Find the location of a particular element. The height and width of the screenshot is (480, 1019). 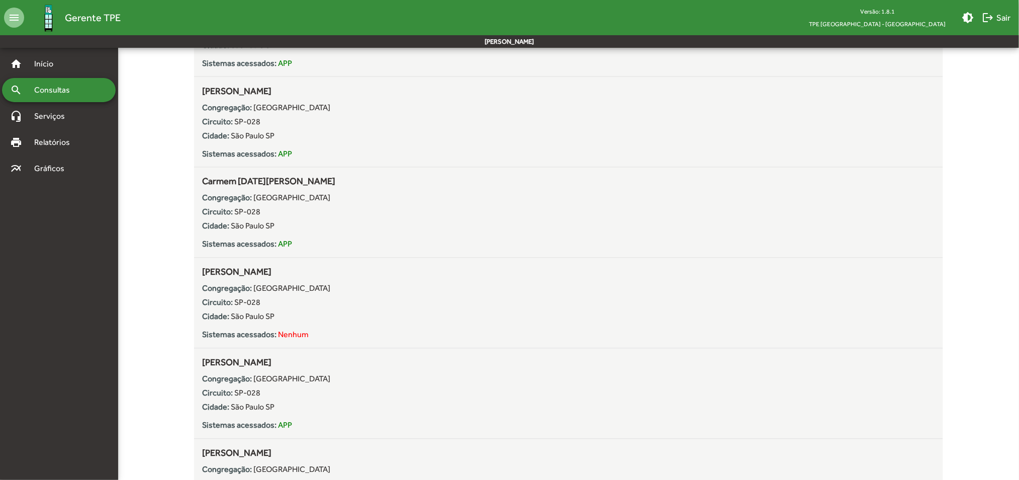

img: Logo is located at coordinates (48, 18).